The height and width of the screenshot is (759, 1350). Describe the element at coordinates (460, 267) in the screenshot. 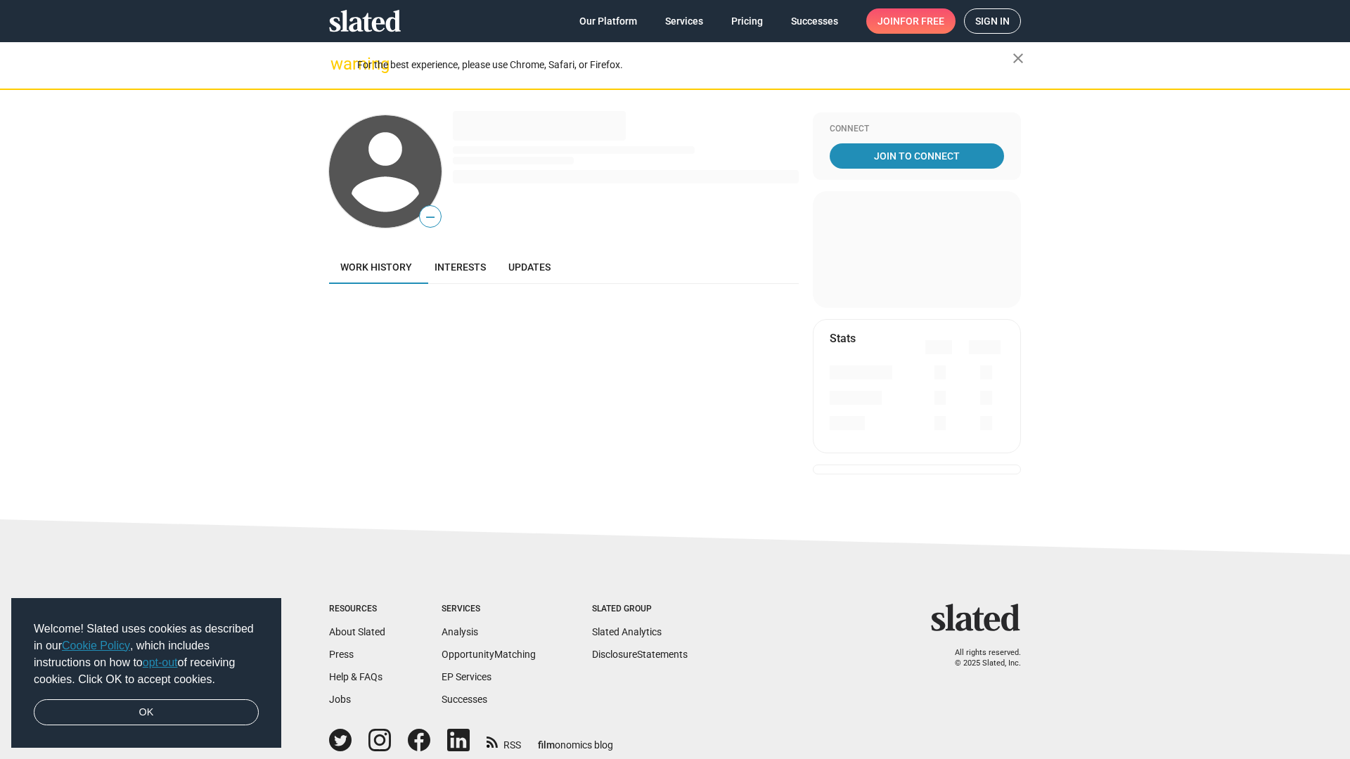

I see `span: Interests` at that location.